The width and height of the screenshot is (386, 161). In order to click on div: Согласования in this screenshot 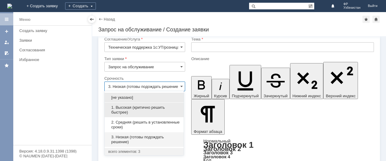, I will do `click(54, 50)`.